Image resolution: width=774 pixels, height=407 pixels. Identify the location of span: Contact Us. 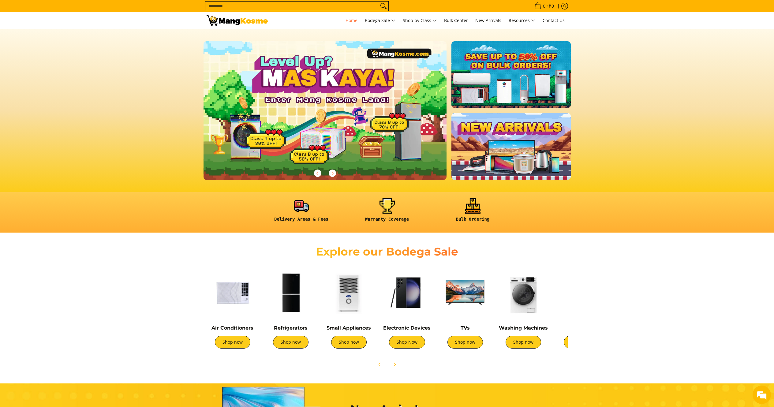
(554, 20).